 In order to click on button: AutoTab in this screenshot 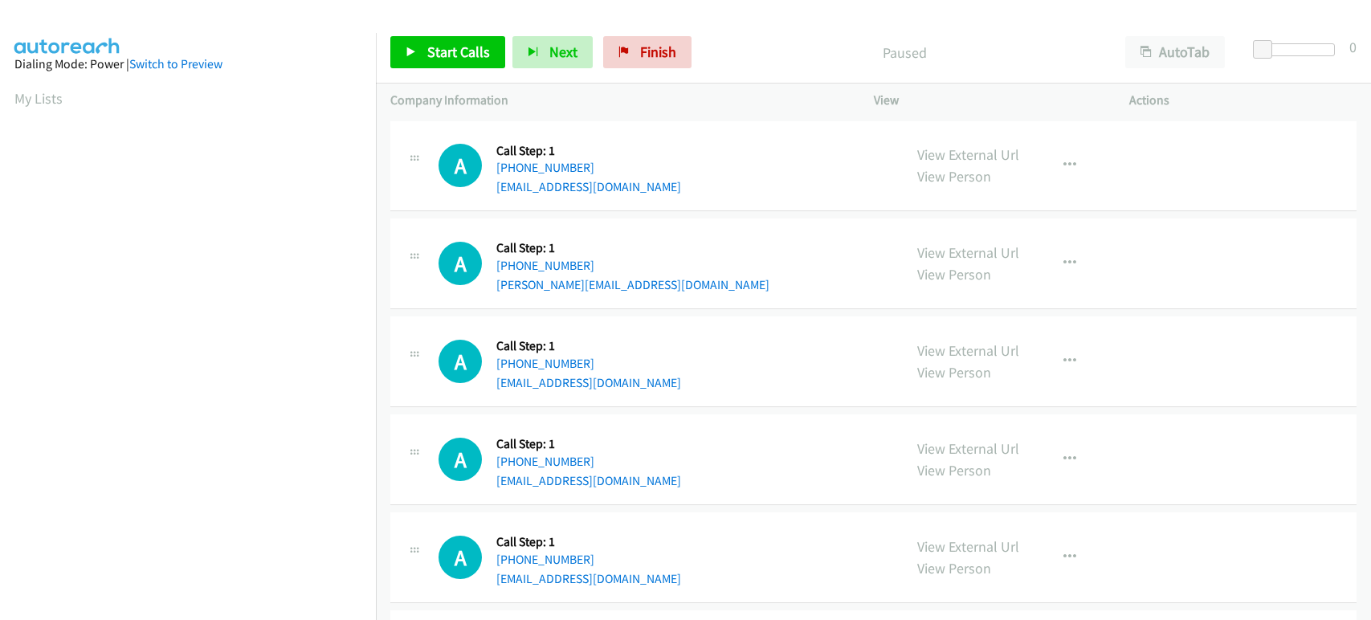, I will do `click(1175, 52)`.